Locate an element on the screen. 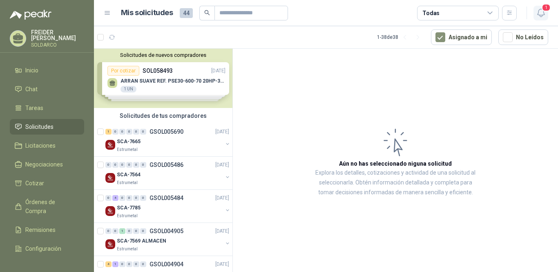 The height and width of the screenshot is (272, 558). p: SOLDARCO is located at coordinates (58, 45).